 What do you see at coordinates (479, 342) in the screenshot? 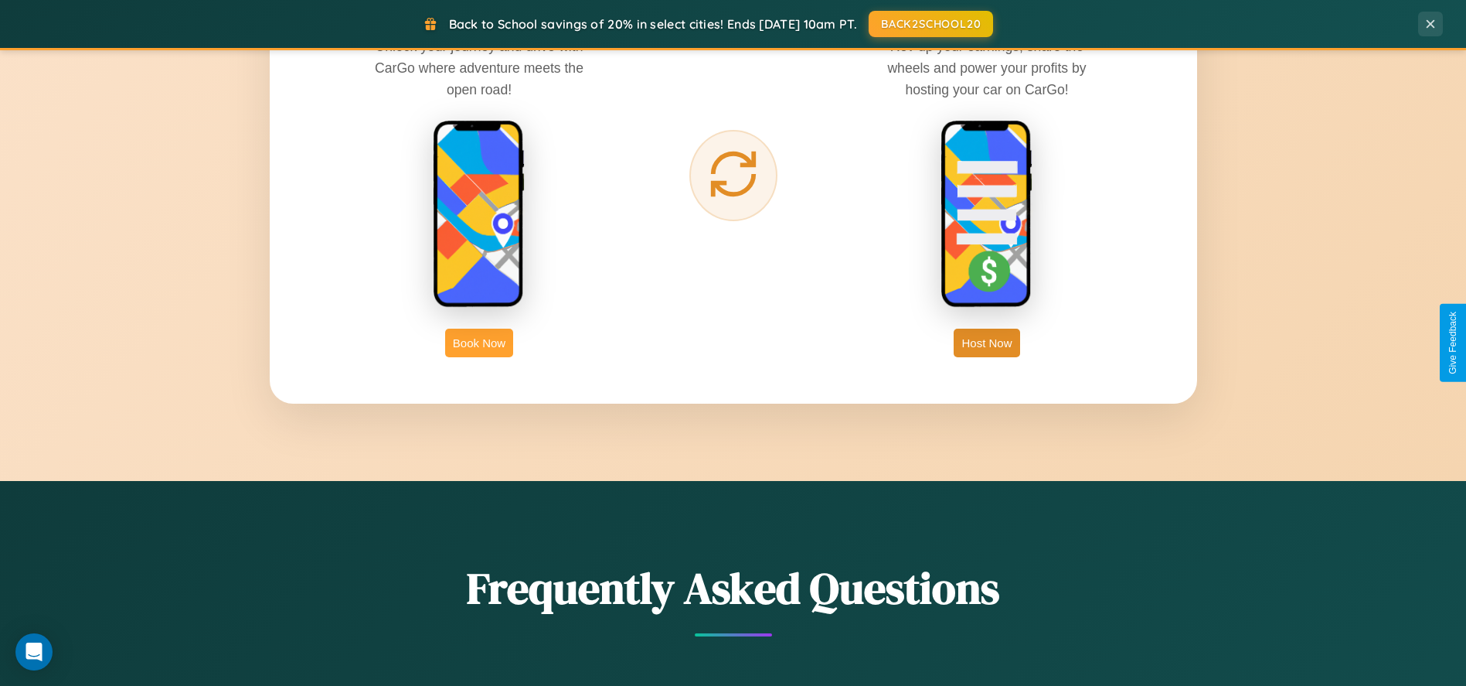
I see `button: Book Now` at bounding box center [479, 342].